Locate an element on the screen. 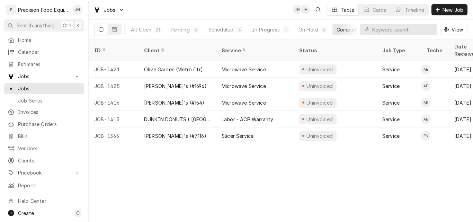 This screenshot has height=222, width=473. span: Home is located at coordinates (49, 40).